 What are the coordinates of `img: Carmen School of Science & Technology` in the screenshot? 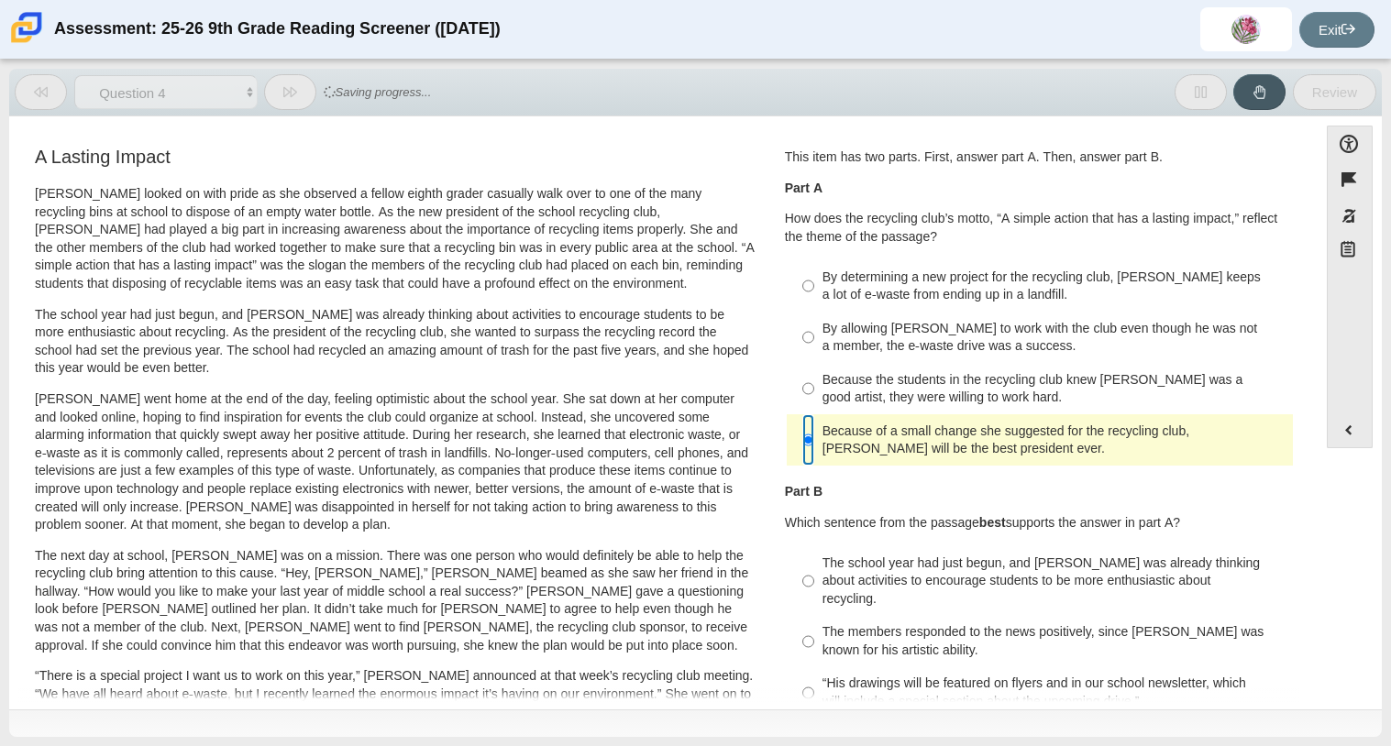 It's located at (27, 28).